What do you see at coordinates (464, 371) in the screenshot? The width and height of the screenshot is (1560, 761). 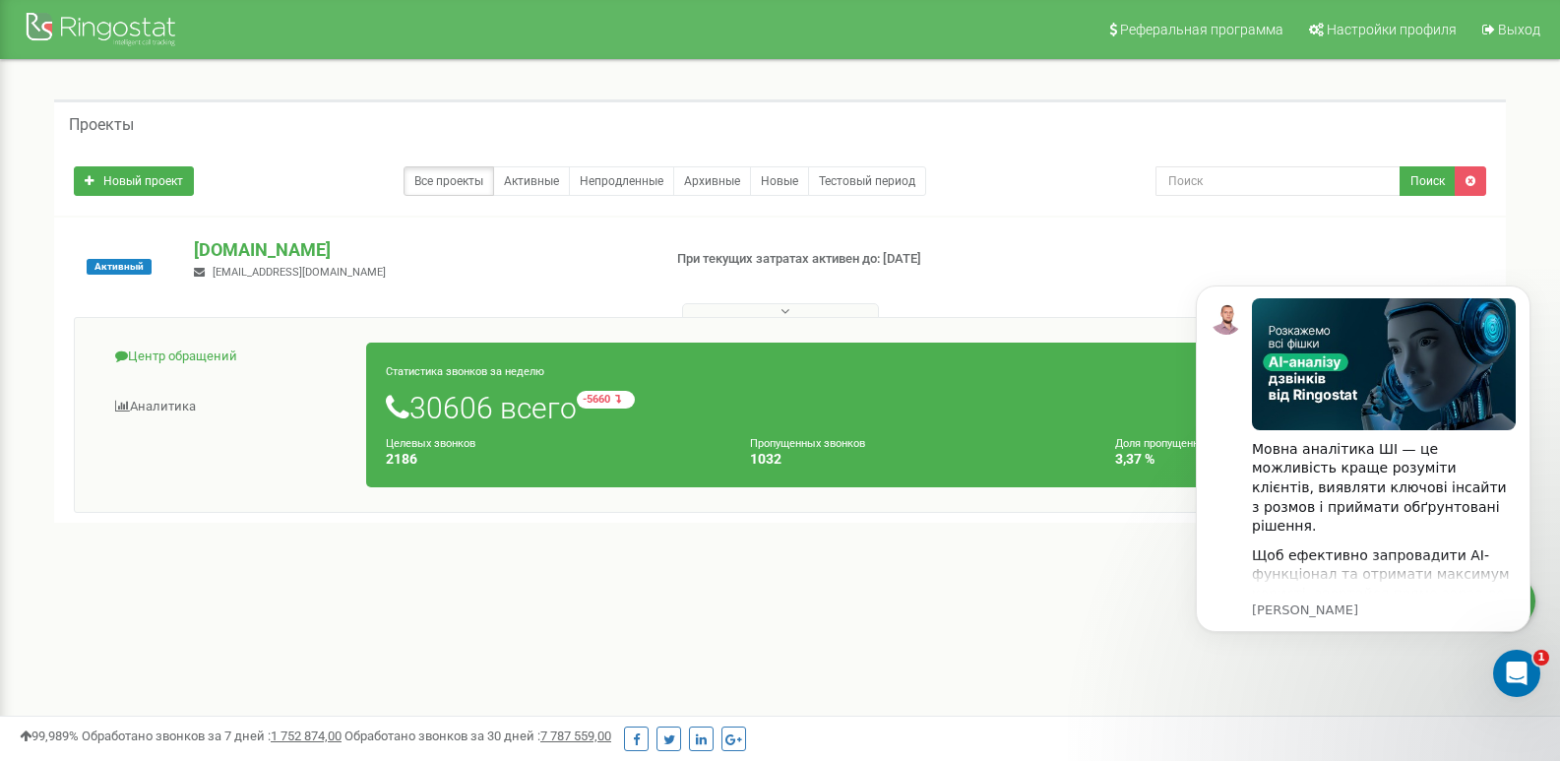 I see `small: Статистика звонков за неделю` at bounding box center [464, 371].